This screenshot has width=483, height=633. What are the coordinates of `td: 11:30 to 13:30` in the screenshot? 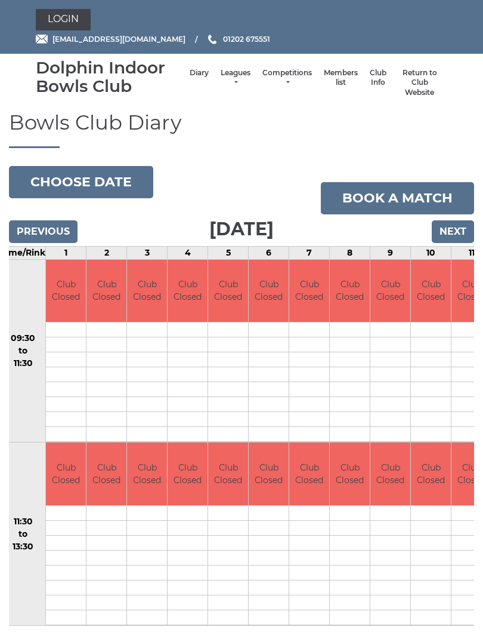 It's located at (23, 533).